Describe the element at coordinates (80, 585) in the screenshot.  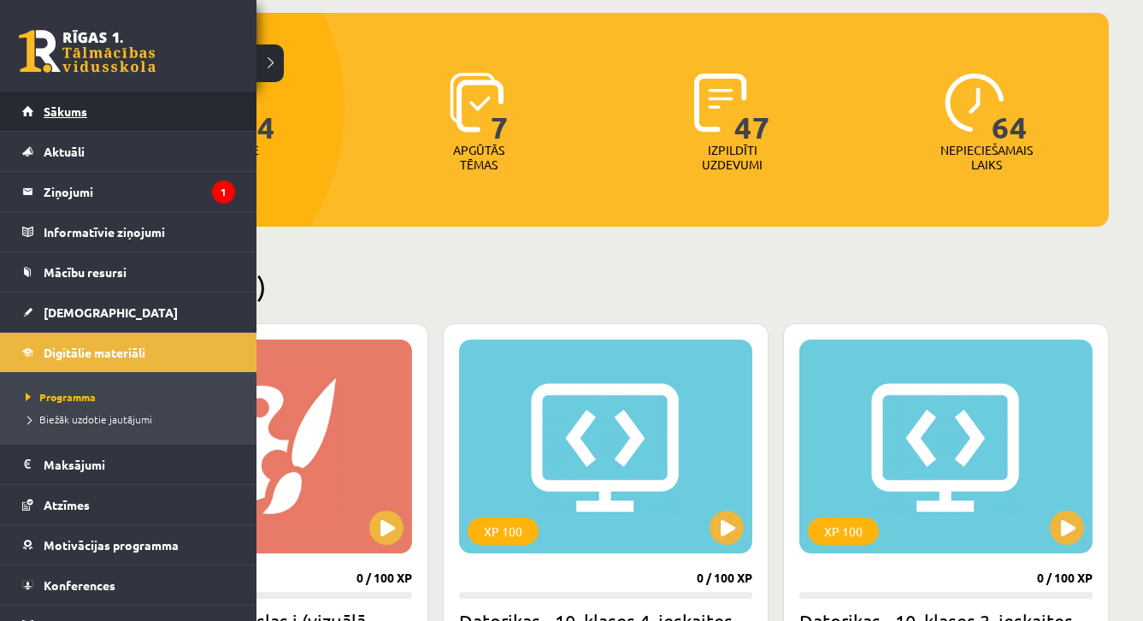
I see `span: Konferences` at that location.